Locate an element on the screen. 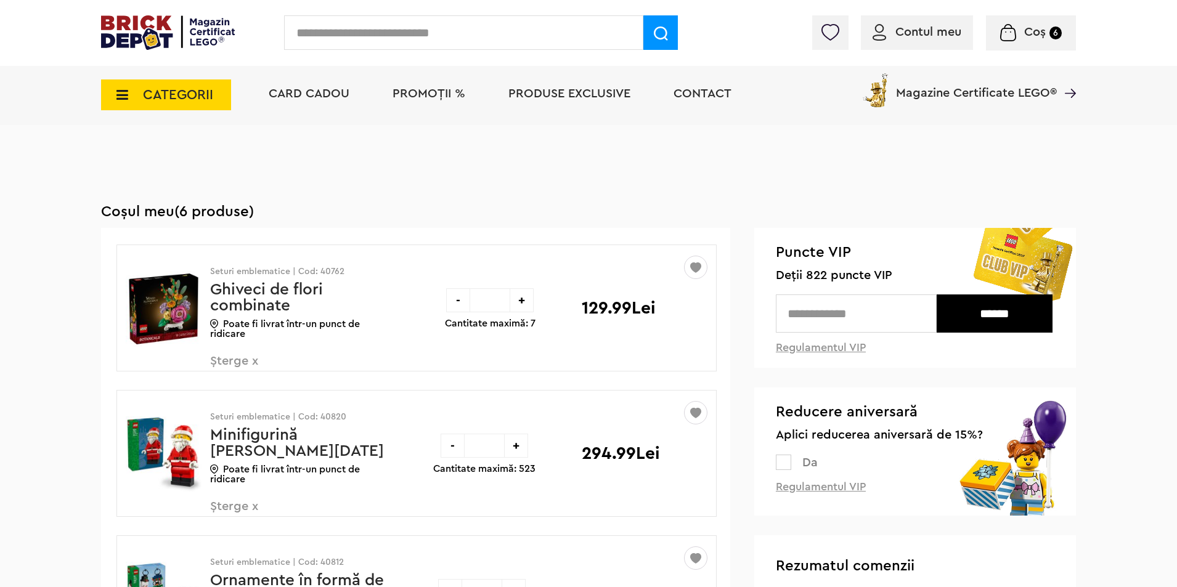  p: Cantitate maximă: 523 is located at coordinates (485, 469).